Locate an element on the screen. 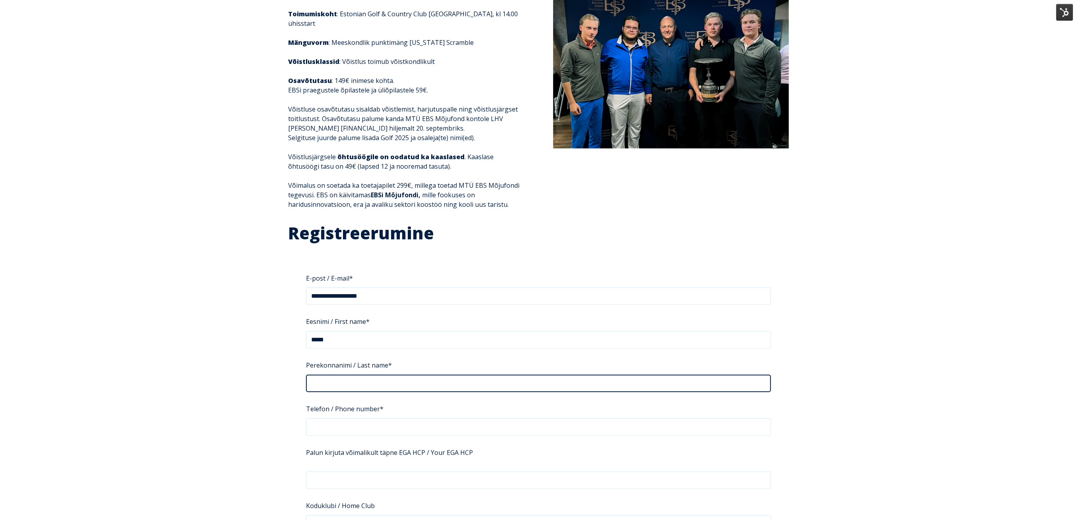 This screenshot has width=1077, height=520. p: Palun kirjuta võimalikult täpne EGA HCP / Your EGA HCP is located at coordinates (538, 453).